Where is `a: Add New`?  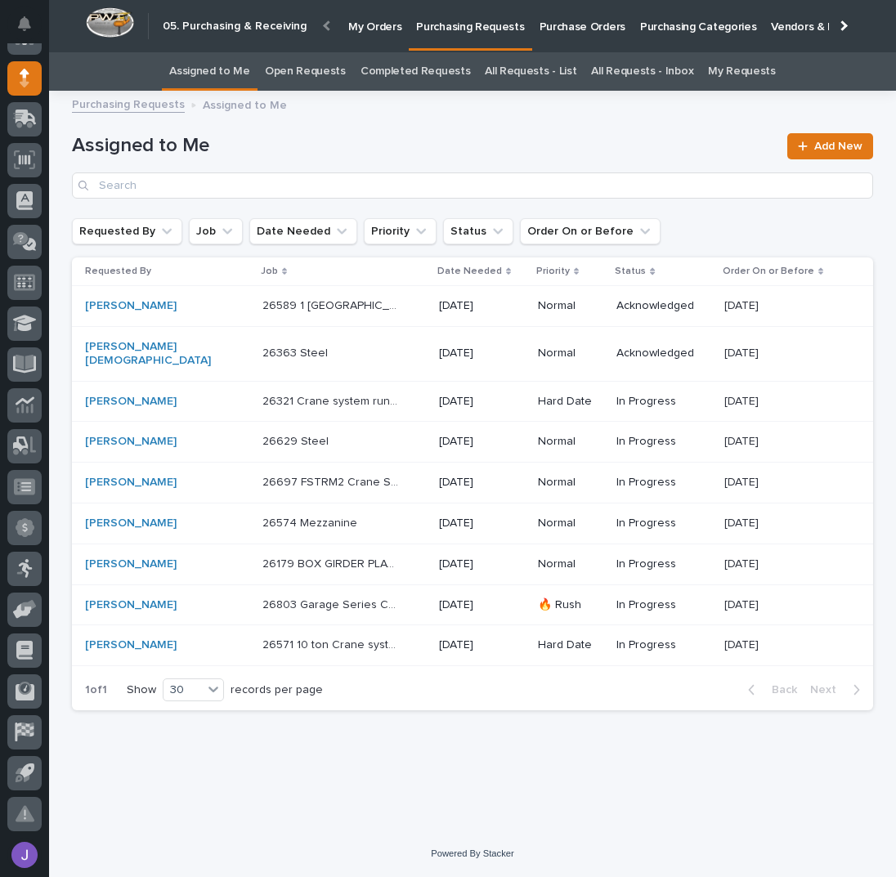 a: Add New is located at coordinates (830, 146).